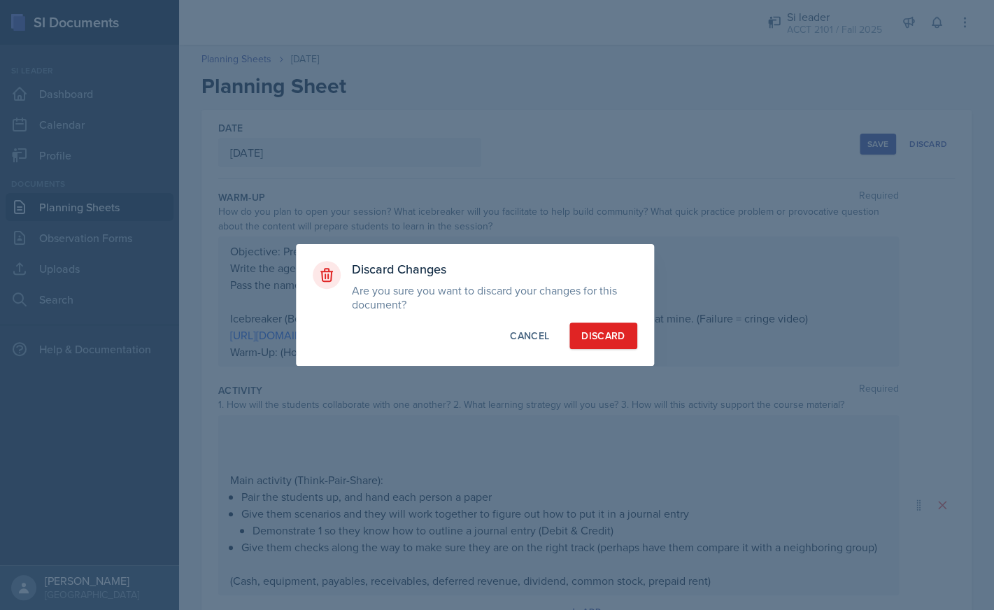 The height and width of the screenshot is (610, 994). Describe the element at coordinates (530, 336) in the screenshot. I see `button: Cancel` at that location.